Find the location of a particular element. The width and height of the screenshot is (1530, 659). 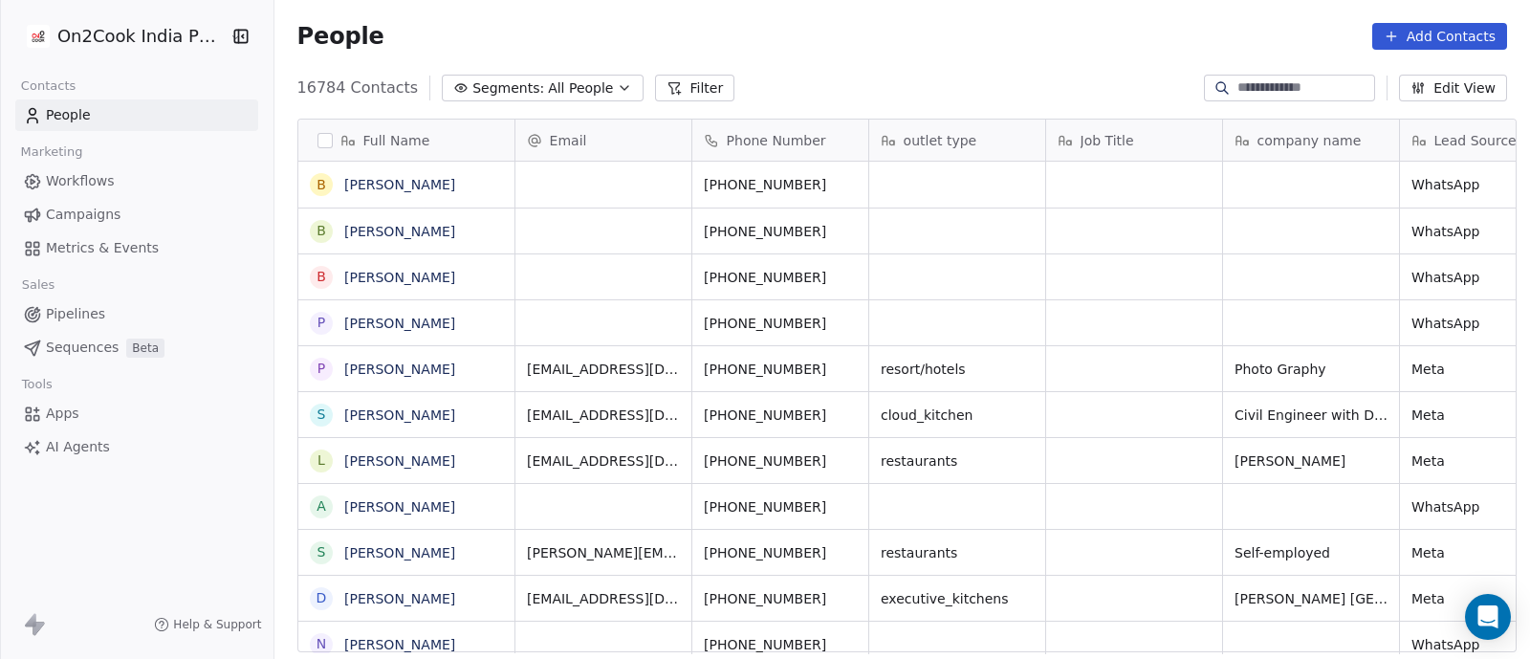

span: Full Name is located at coordinates (397, 141).